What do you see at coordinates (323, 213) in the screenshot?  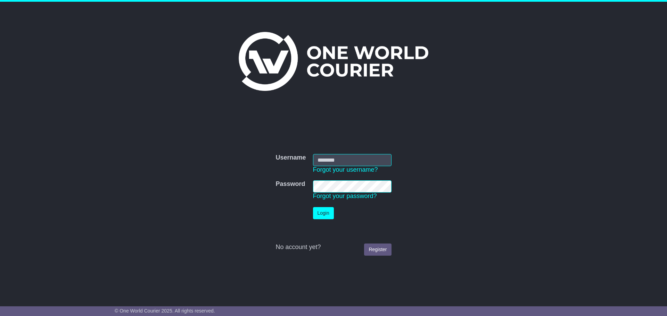 I see `button: Login` at bounding box center [323, 213].